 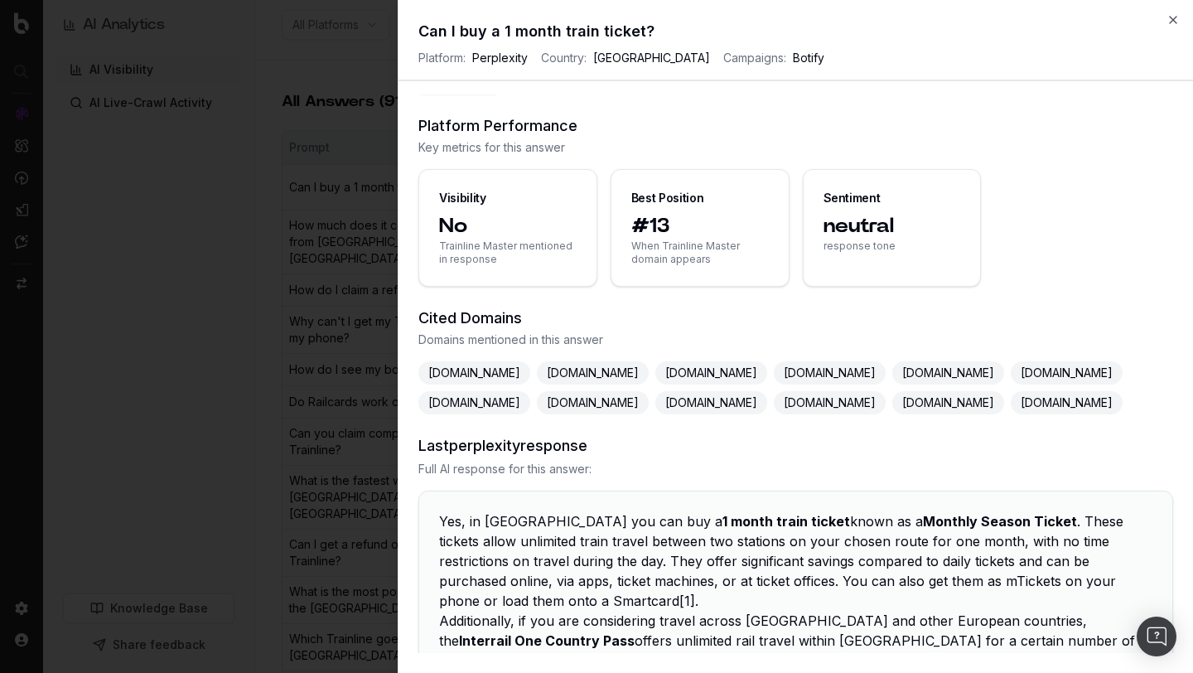 What do you see at coordinates (786, 521) in the screenshot?
I see `strong: 1 month train ticket` at bounding box center [786, 521].